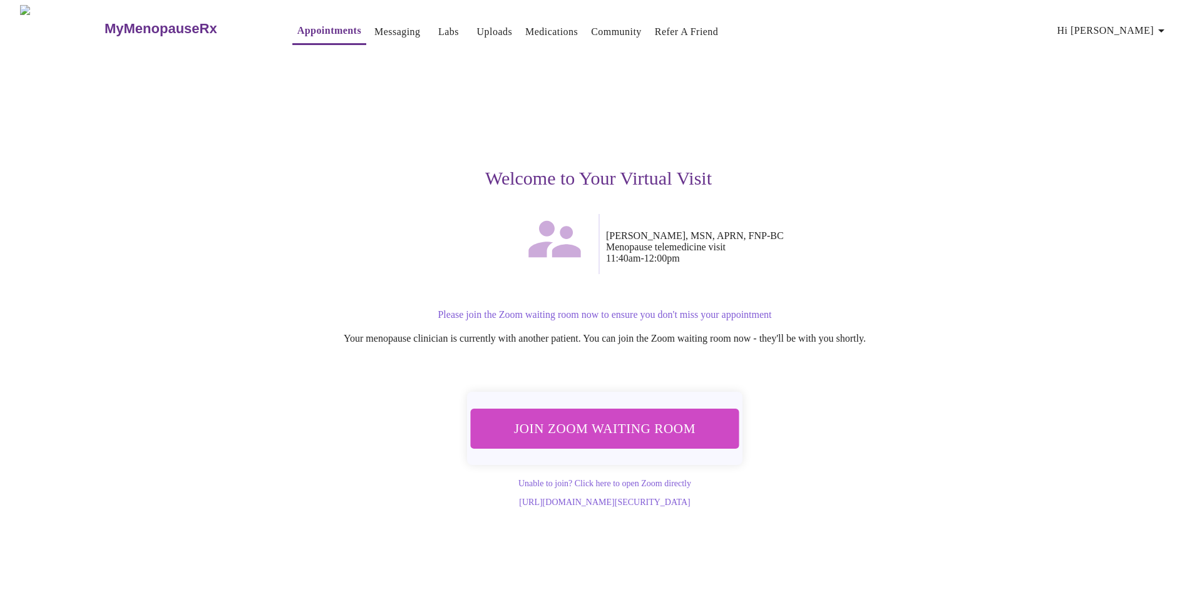 The width and height of the screenshot is (1197, 597). I want to click on button: Uploads, so click(495, 32).